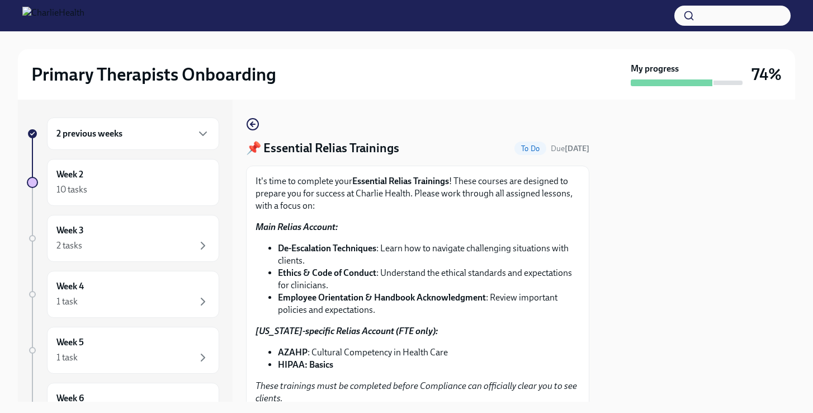  What do you see at coordinates (429, 352) in the screenshot?
I see `li: : Cultural Competency in Health Care` at bounding box center [429, 352].